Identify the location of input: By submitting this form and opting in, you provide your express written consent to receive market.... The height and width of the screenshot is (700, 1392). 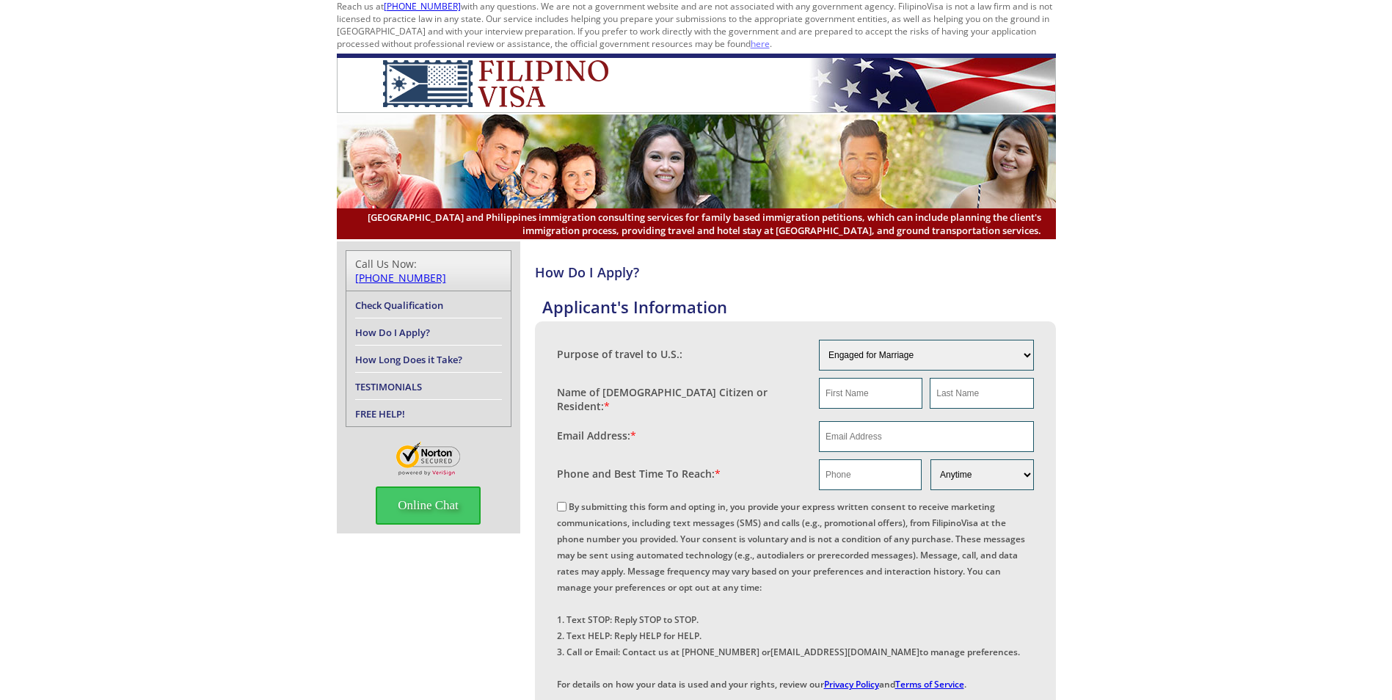
(562, 506).